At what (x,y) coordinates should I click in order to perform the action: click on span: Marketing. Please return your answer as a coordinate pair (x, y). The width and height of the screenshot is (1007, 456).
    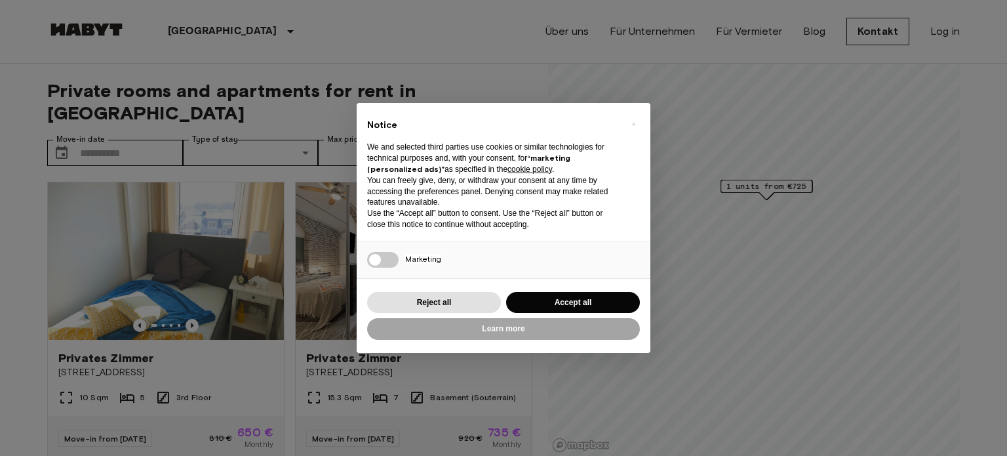
    Looking at the image, I should click on (423, 258).